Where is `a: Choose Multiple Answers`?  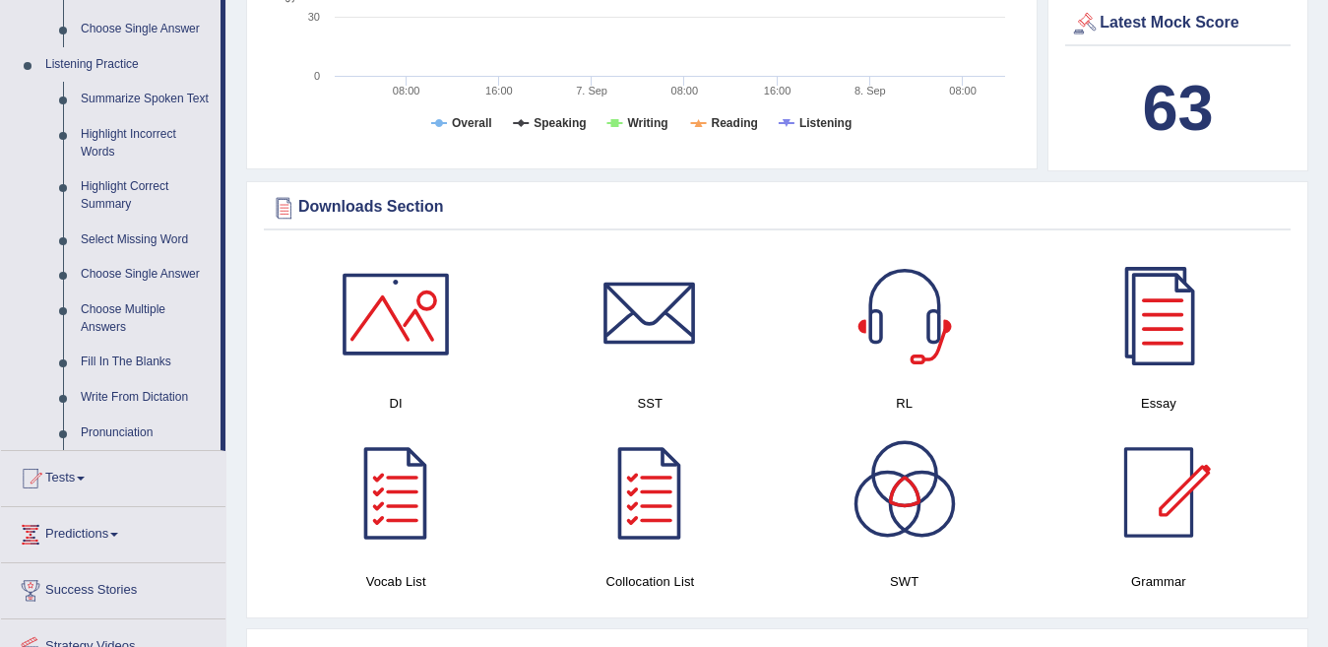
a: Choose Multiple Answers is located at coordinates (146, 318).